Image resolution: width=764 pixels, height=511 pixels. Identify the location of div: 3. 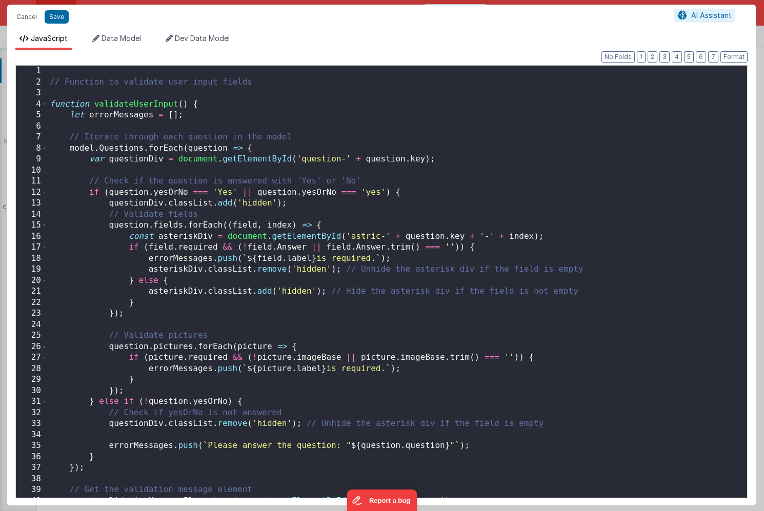
(32, 93).